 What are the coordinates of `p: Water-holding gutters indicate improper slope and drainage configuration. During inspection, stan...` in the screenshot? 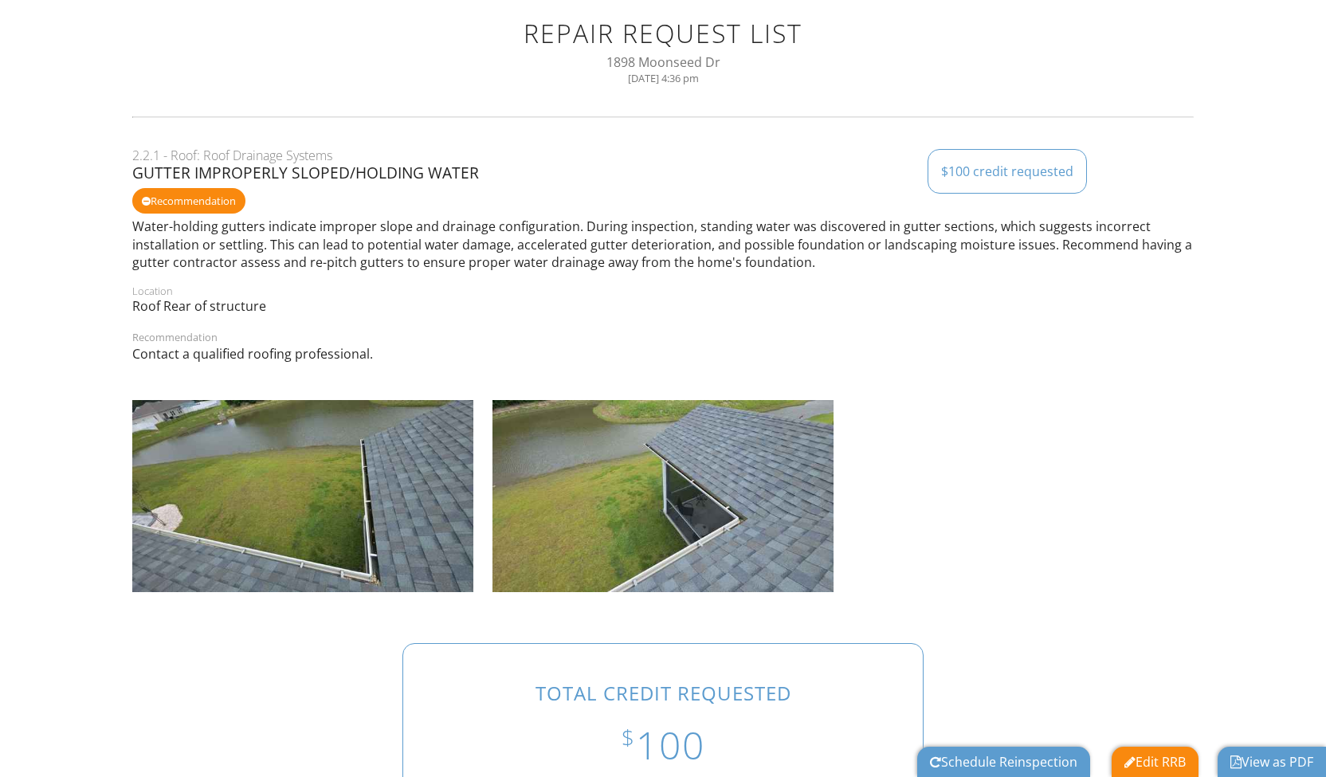 It's located at (662, 244).